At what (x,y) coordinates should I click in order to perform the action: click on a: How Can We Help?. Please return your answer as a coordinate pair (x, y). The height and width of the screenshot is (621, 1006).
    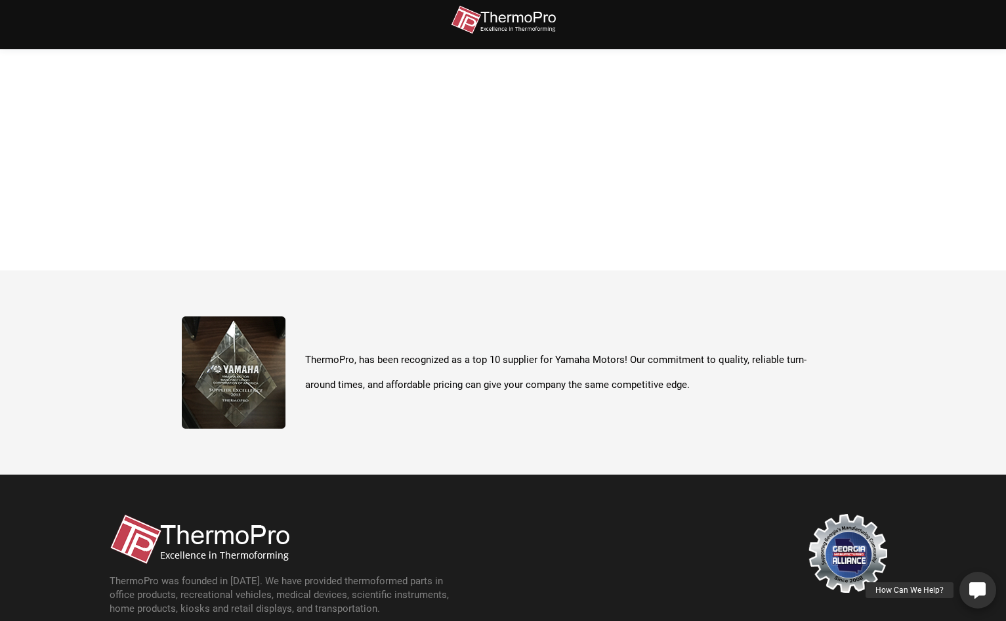
    Looking at the image, I should click on (978, 590).